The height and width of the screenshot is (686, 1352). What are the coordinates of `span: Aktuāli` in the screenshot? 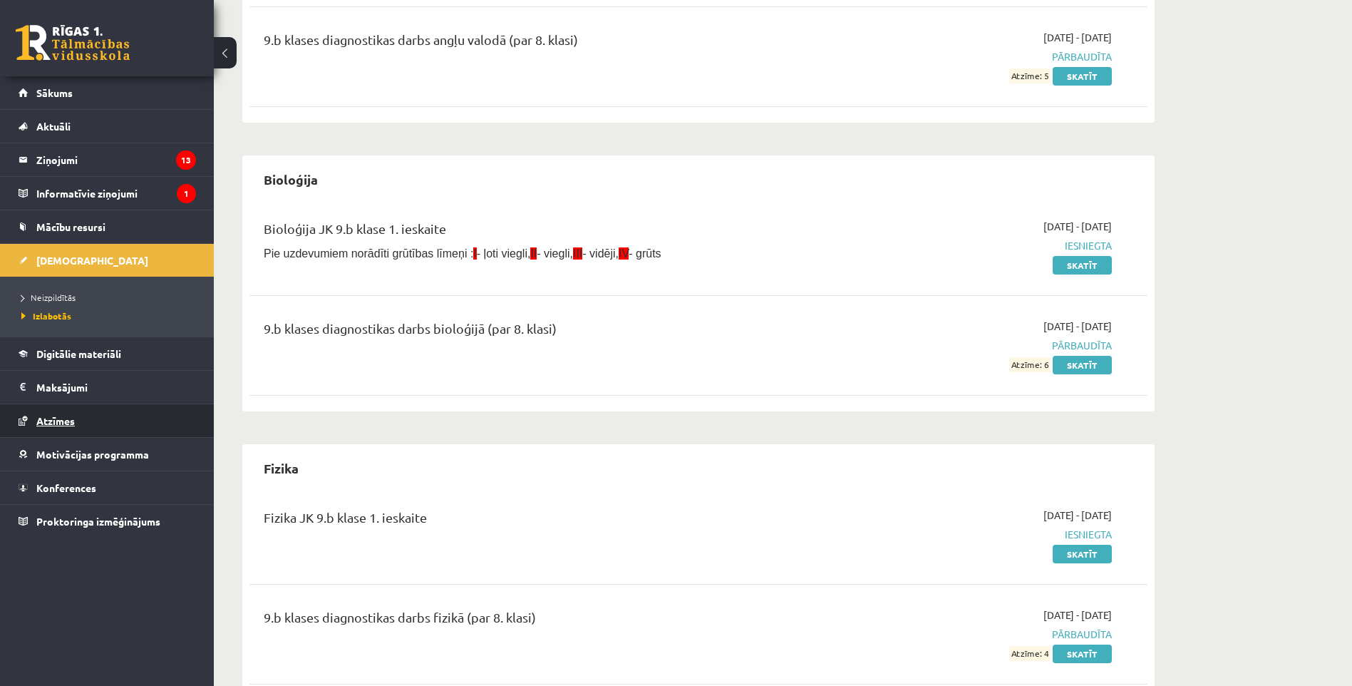 It's located at (53, 126).